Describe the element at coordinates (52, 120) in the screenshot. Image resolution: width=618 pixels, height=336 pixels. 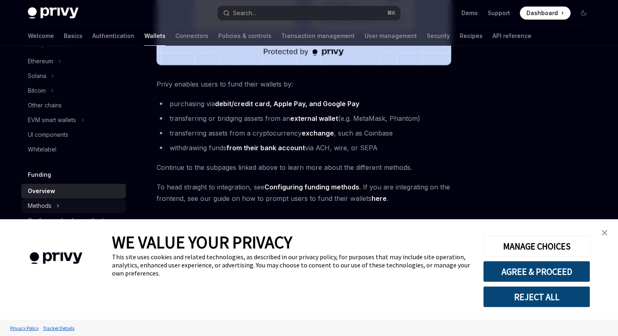
I see `div: EVM smart wallets` at that location.